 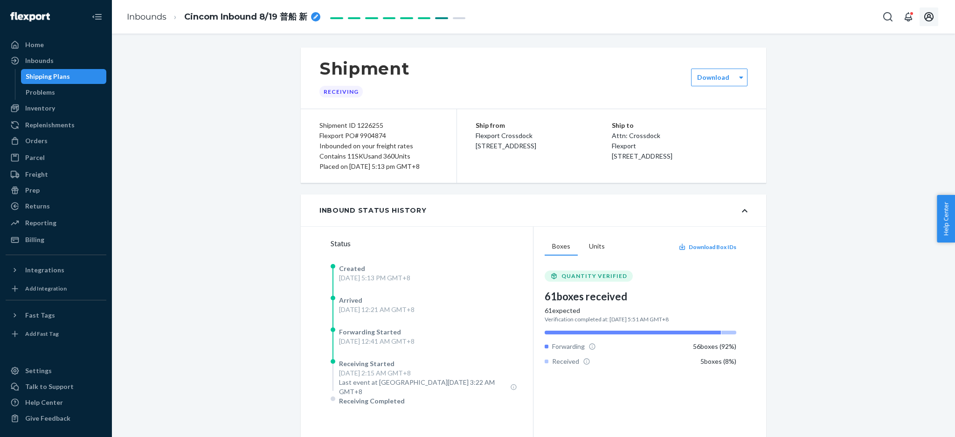 What do you see at coordinates (41, 223) in the screenshot?
I see `div: Reporting` at bounding box center [41, 223].